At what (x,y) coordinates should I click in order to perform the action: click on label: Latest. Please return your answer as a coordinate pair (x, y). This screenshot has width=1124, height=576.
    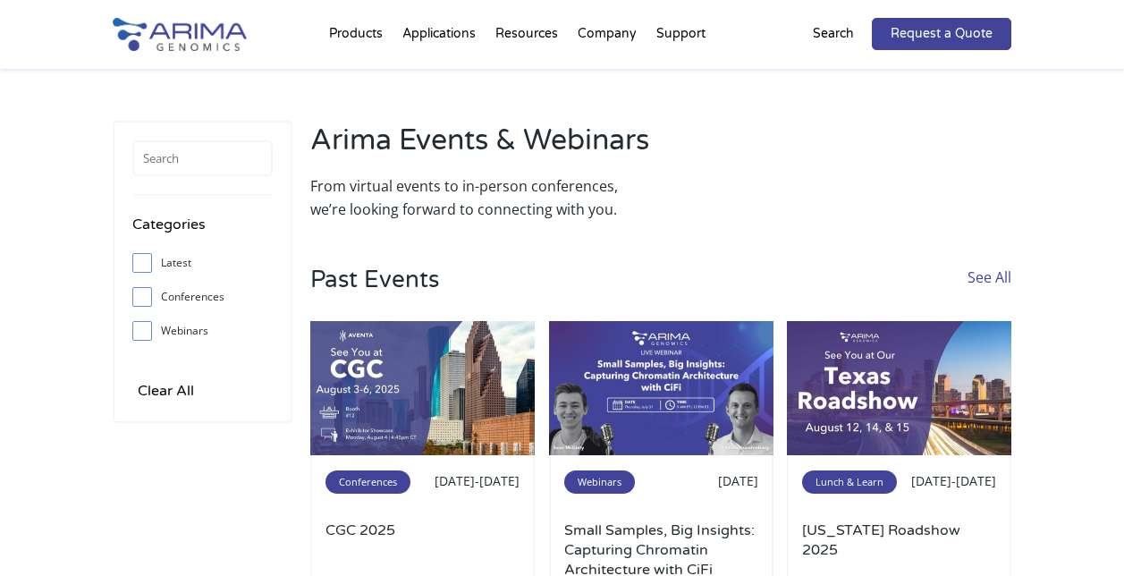
    Looking at the image, I should click on (202, 263).